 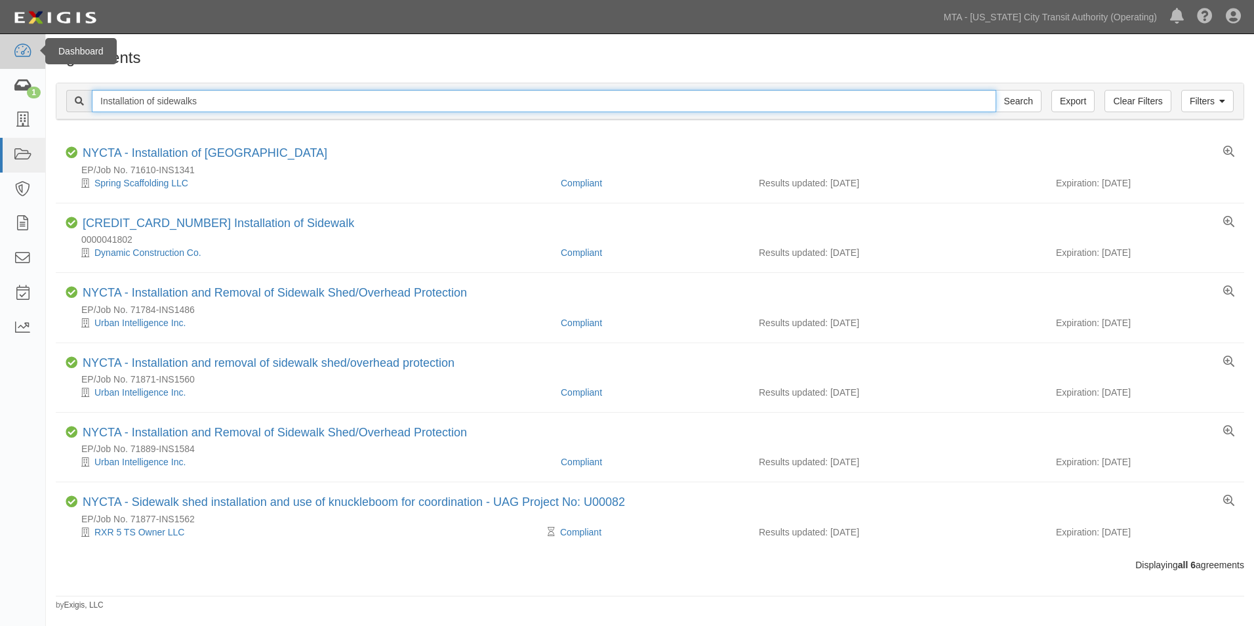 I want to click on a: Export, so click(x=1073, y=101).